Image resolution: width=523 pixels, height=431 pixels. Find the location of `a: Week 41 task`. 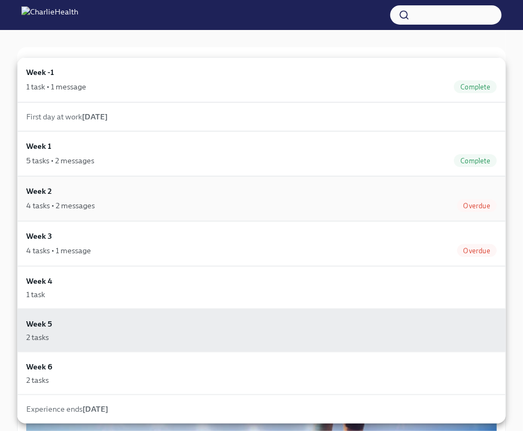

a: Week 41 task is located at coordinates (261, 288).